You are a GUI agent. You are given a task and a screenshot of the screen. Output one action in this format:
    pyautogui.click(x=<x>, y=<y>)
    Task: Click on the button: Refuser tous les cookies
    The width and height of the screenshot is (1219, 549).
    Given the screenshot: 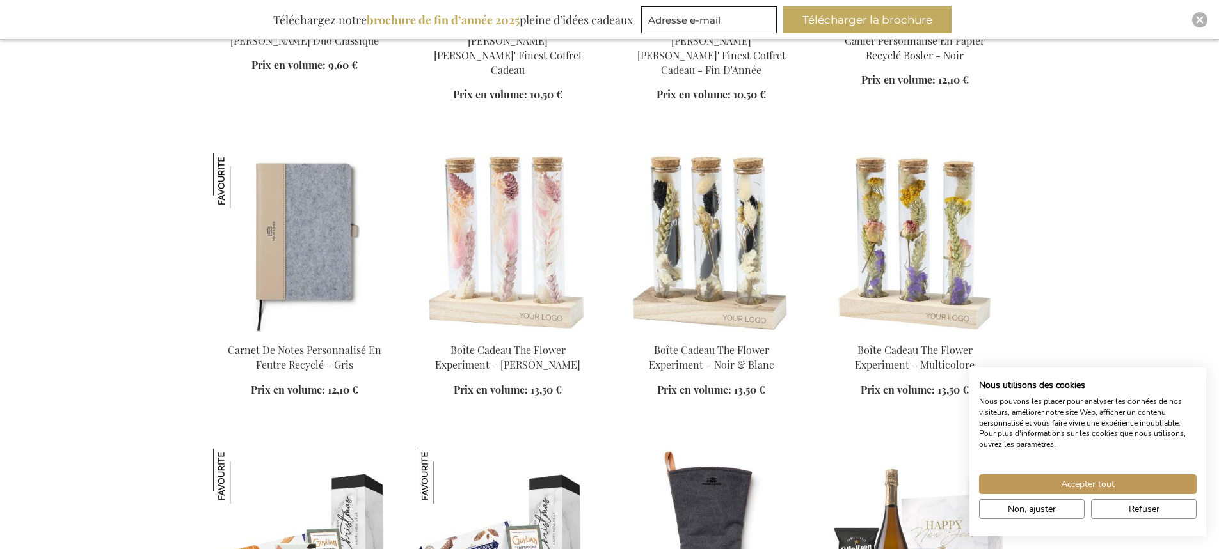 What is the action you would take?
    pyautogui.click(x=1143, y=509)
    